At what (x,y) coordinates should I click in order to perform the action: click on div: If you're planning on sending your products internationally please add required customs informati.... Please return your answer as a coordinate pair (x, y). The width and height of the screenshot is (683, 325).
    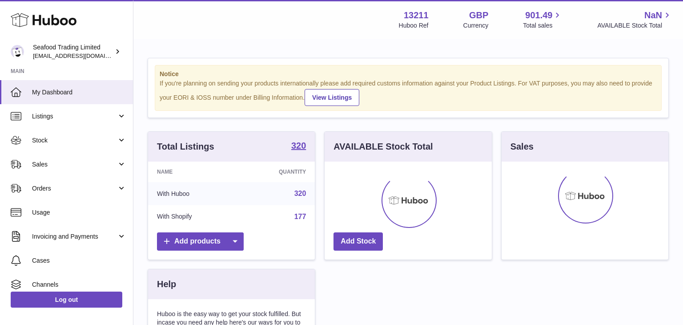
    Looking at the image, I should click on (408, 92).